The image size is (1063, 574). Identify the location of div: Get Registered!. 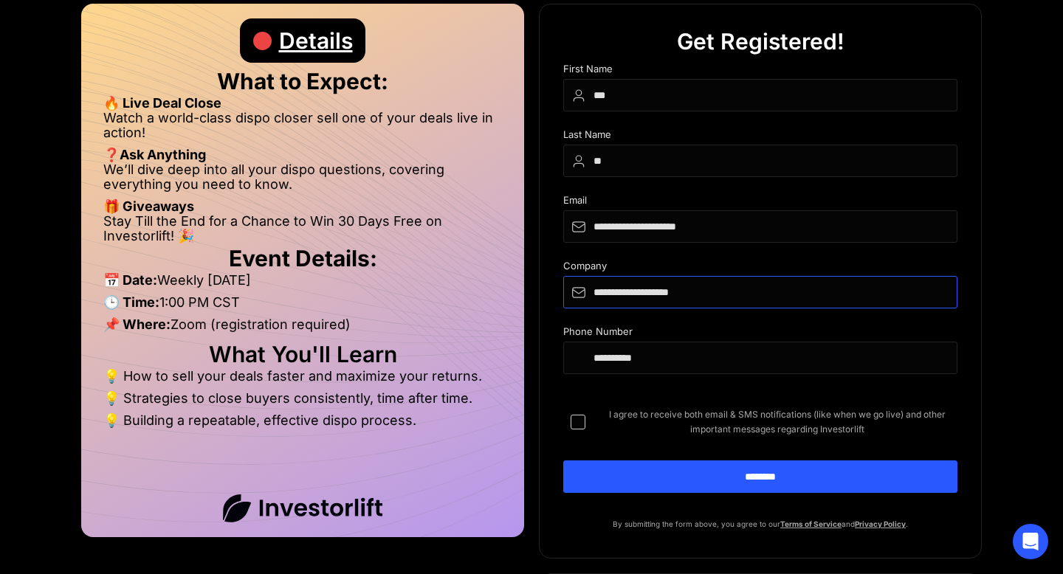
(760, 41).